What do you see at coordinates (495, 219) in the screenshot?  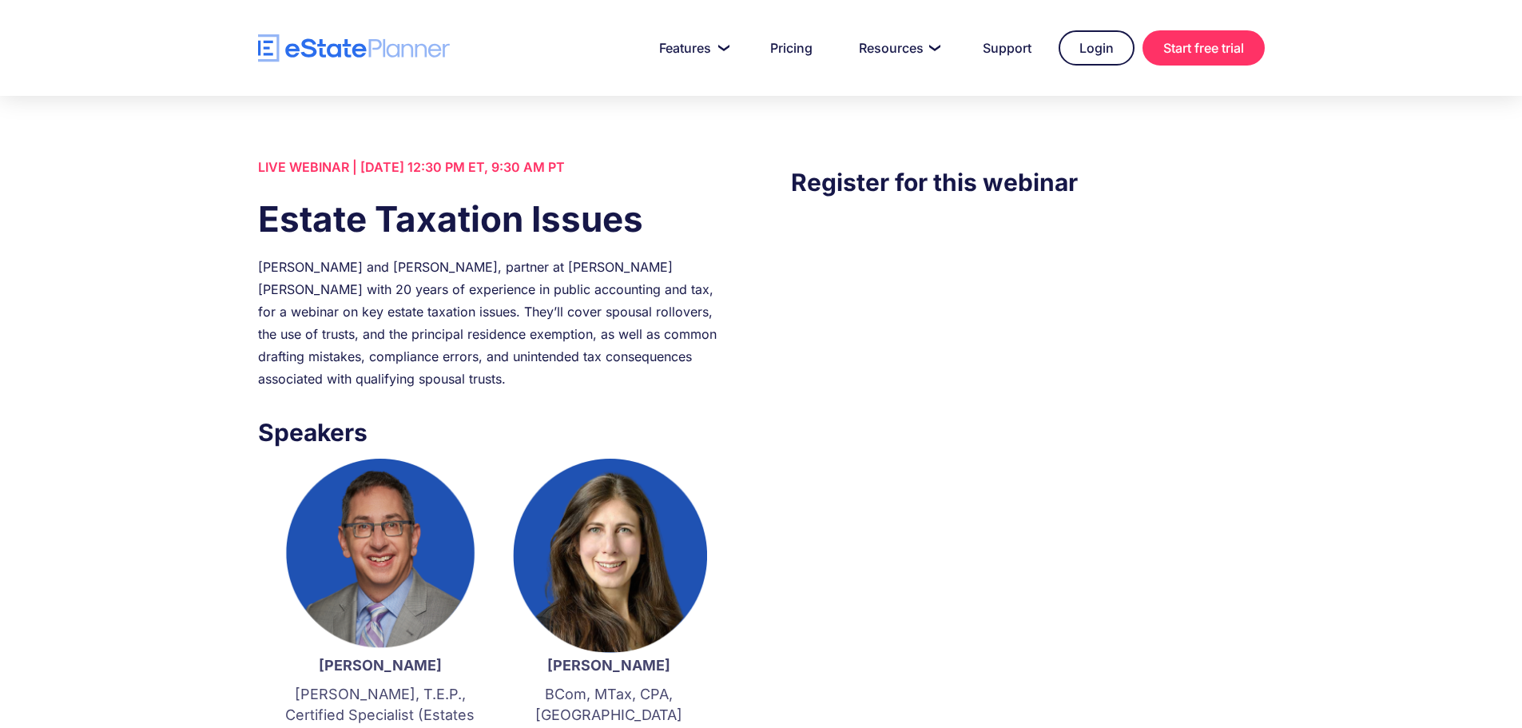 I see `h1: Estate Taxation Issues` at bounding box center [495, 219].